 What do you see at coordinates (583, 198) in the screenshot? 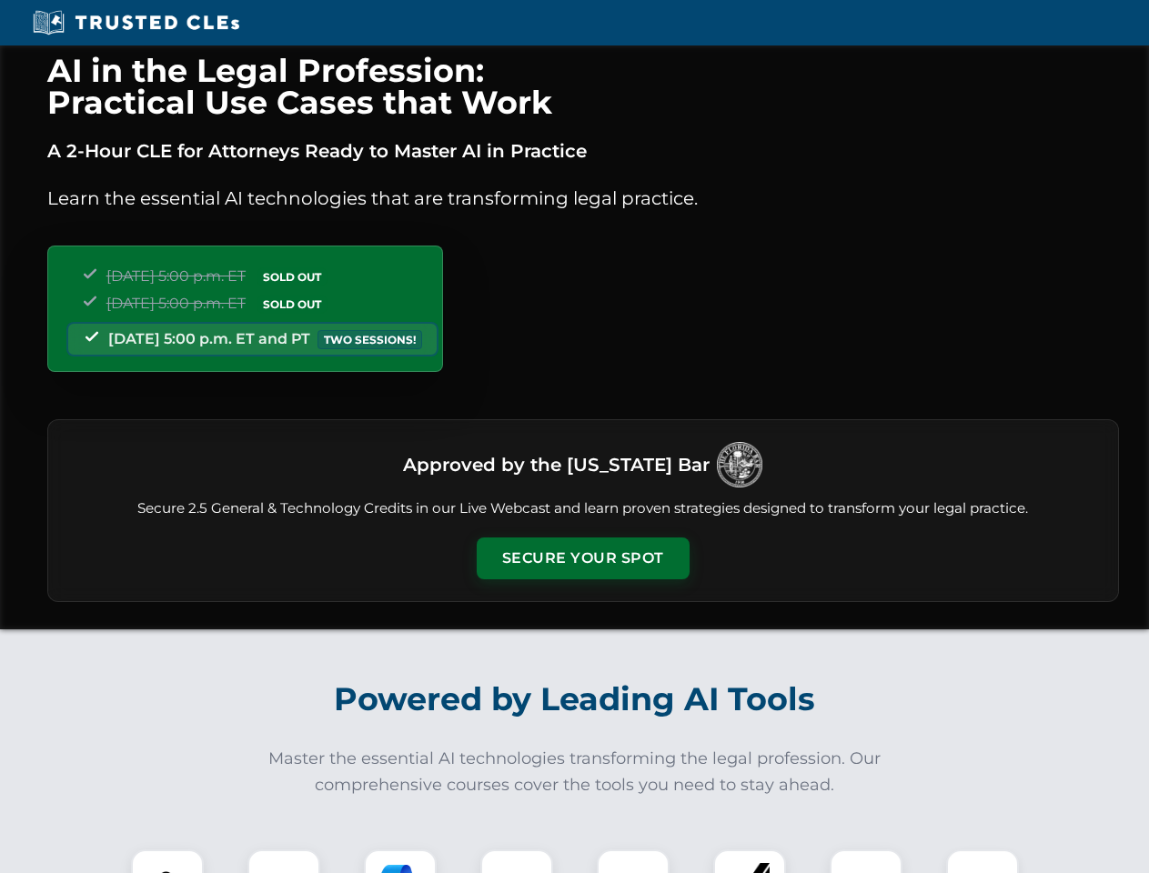
I see `p: Learn the essential AI technologies that are transforming legal practice.` at bounding box center [583, 198].